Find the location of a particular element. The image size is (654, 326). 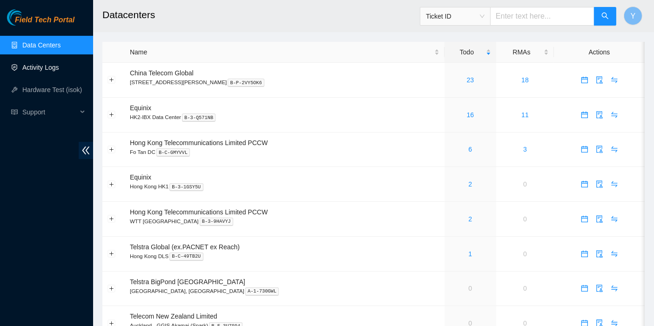

span: Support is located at coordinates (50, 112).